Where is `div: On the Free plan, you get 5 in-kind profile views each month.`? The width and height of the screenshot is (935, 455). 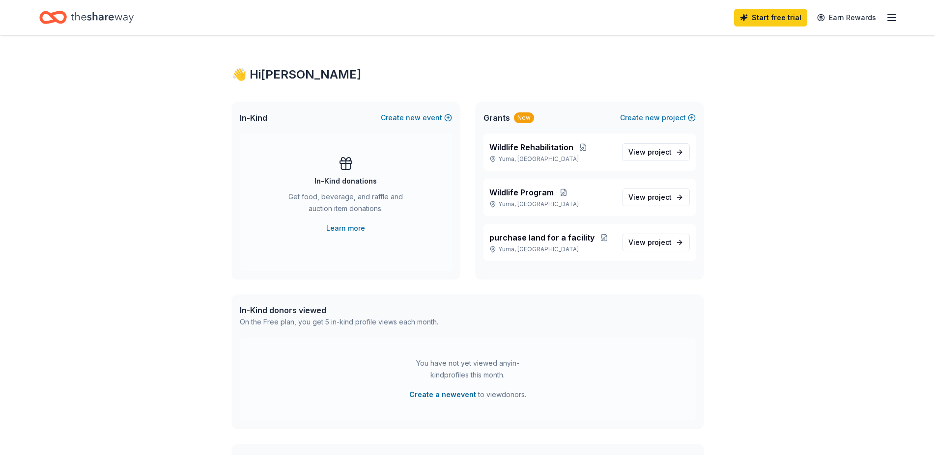 div: On the Free plan, you get 5 in-kind profile views each month. is located at coordinates (339, 322).